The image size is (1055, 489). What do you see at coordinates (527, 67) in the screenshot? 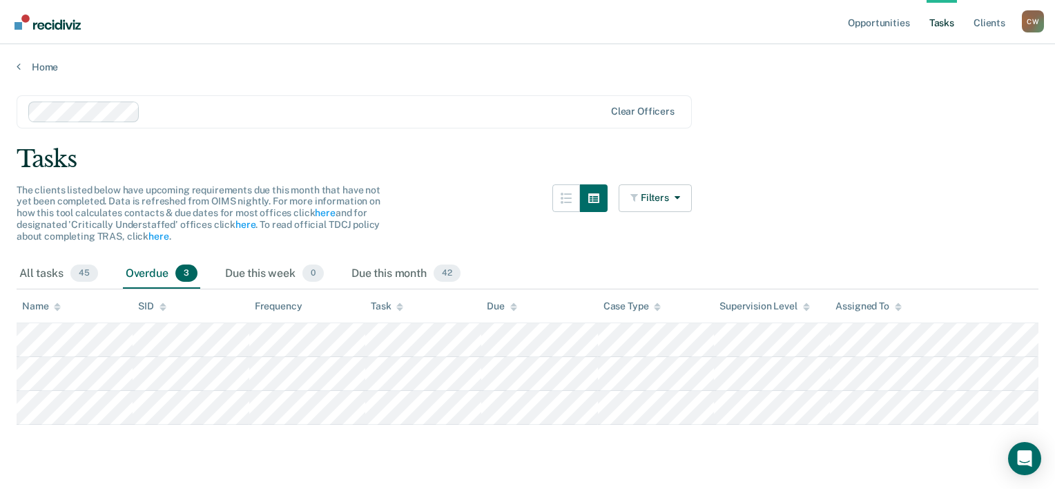
I see `a: Home` at bounding box center [527, 67].